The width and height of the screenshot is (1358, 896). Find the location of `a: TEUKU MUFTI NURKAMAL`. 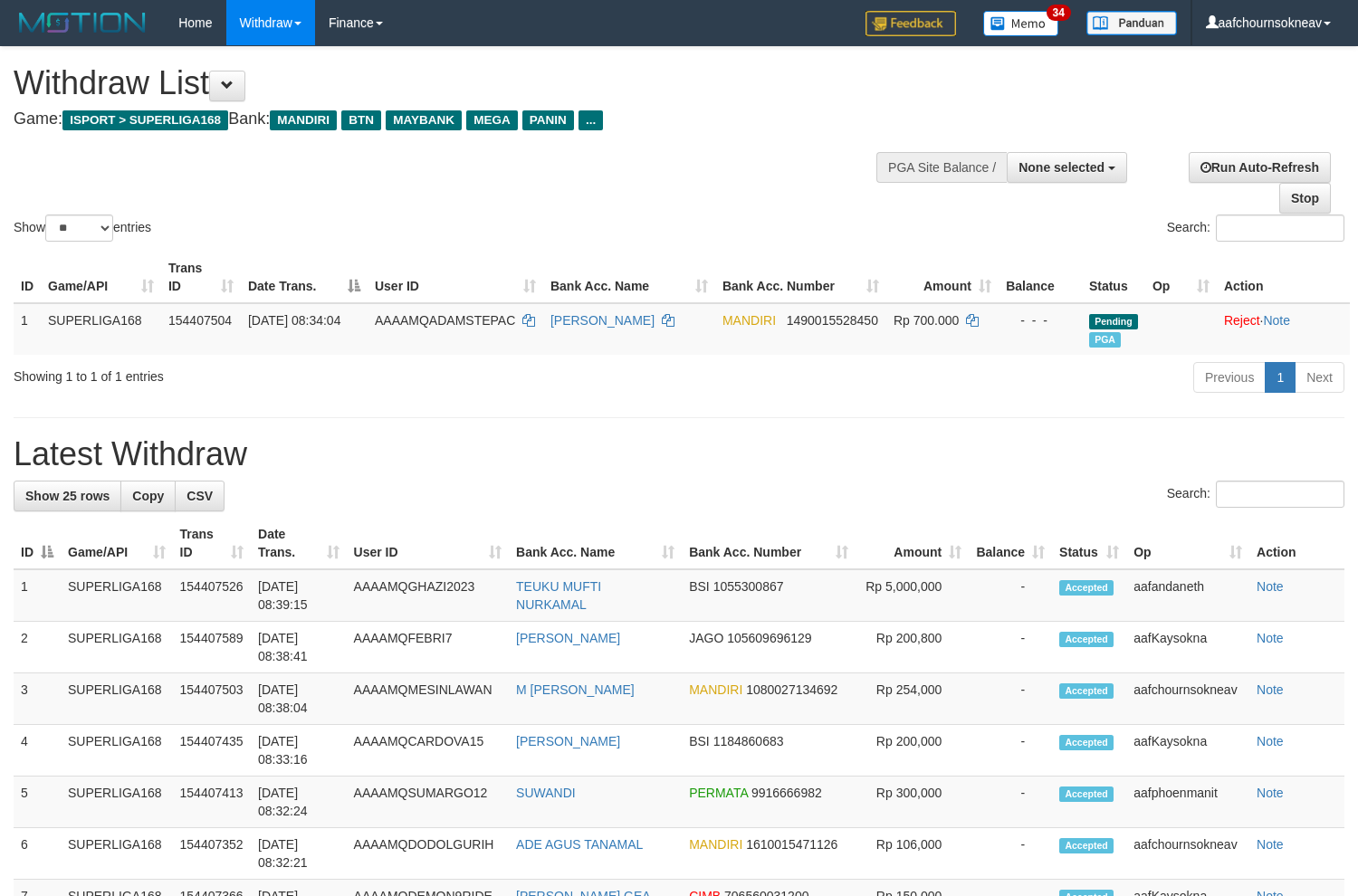

a: TEUKU MUFTI NURKAMAL is located at coordinates (559, 596).